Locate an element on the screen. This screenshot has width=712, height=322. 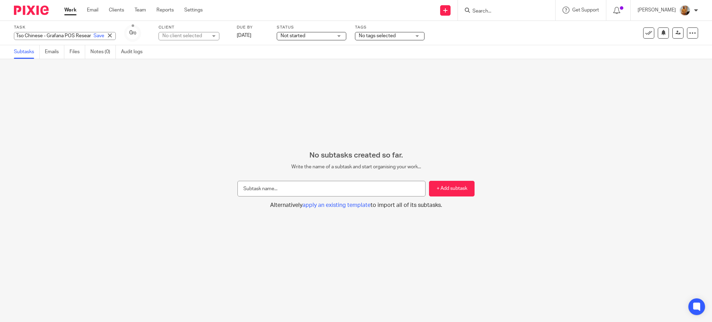
div: 0 is located at coordinates (133, 33).